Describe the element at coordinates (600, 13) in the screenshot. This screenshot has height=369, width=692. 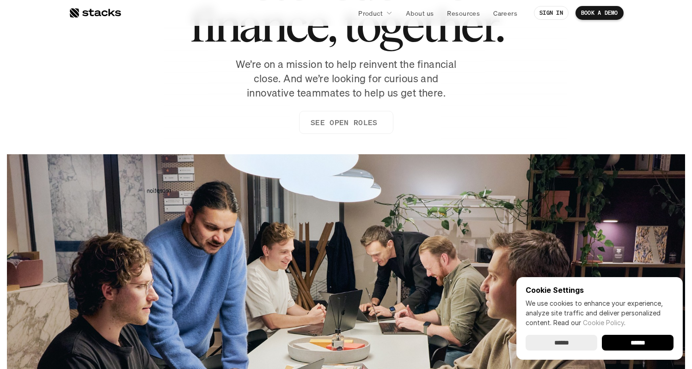
I see `p: BOOK A DEMO` at that location.